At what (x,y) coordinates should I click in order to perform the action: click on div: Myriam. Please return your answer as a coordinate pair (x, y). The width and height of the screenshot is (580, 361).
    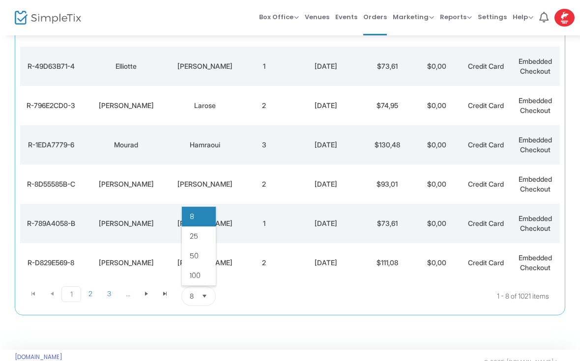
    Looking at the image, I should click on (126, 223).